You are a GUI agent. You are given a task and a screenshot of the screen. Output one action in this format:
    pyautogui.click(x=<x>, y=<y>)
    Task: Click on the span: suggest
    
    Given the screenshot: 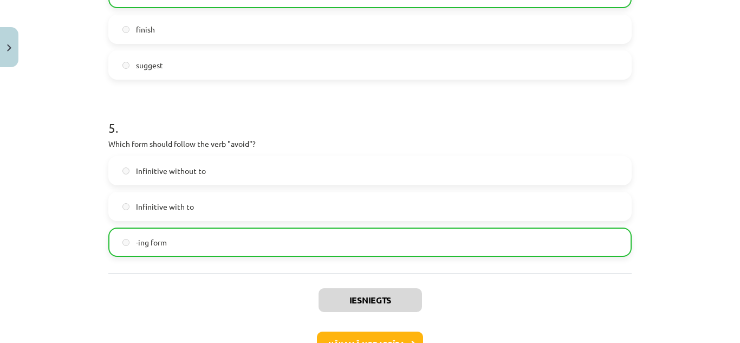 What is the action you would take?
    pyautogui.click(x=150, y=65)
    